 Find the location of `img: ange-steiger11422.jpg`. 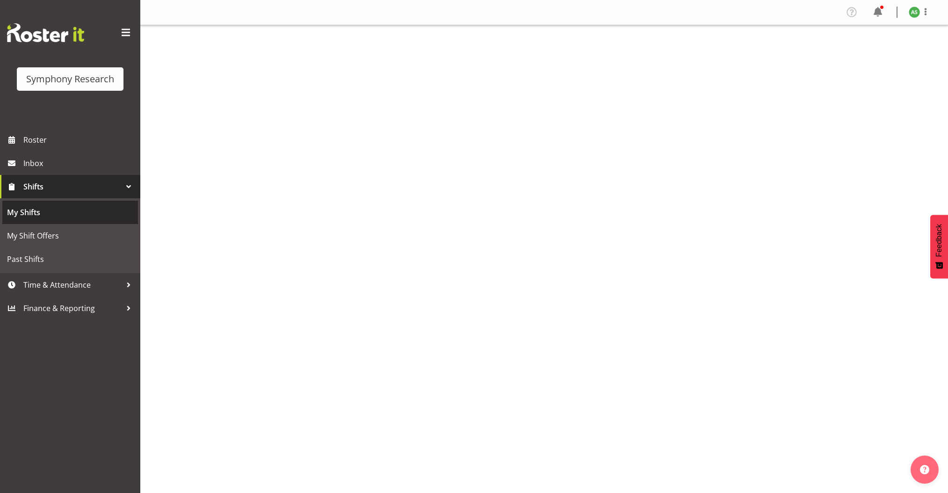

img: ange-steiger11422.jpg is located at coordinates (915, 12).